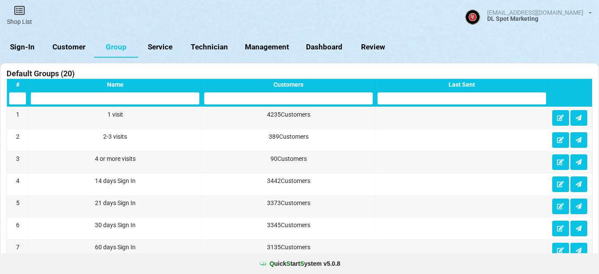 The image size is (599, 274). Describe the element at coordinates (288, 225) in the screenshot. I see `div: 3345 Customers` at that location.